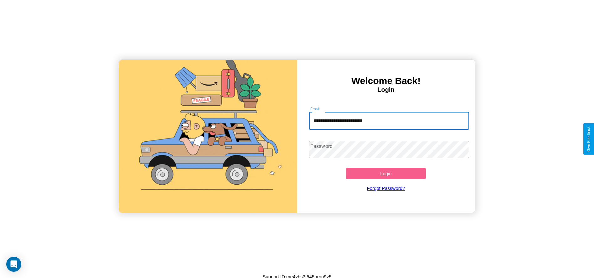 This screenshot has width=594, height=278. What do you see at coordinates (386, 188) in the screenshot?
I see `a: Forgot Password?` at bounding box center [386, 188].